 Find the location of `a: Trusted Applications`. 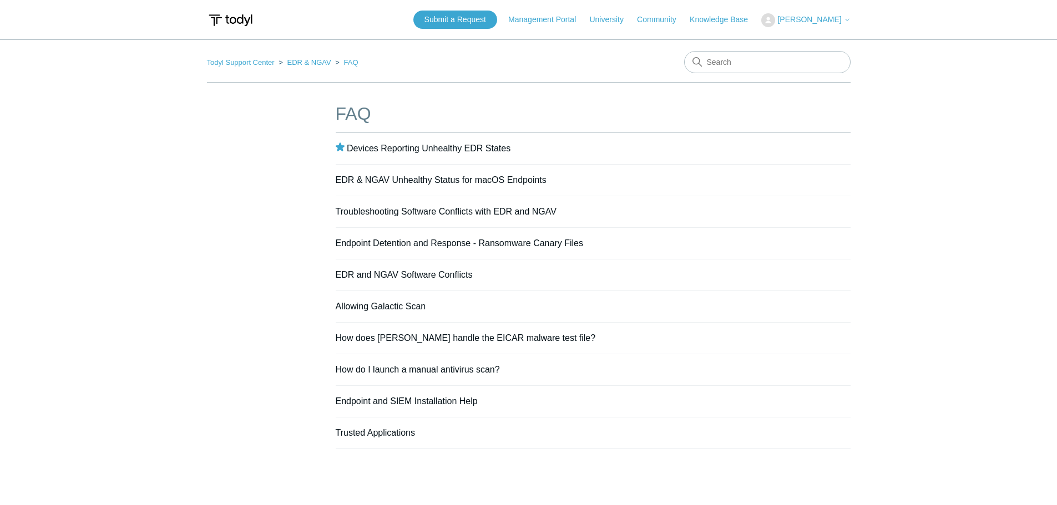

a: Trusted Applications is located at coordinates (375, 433).